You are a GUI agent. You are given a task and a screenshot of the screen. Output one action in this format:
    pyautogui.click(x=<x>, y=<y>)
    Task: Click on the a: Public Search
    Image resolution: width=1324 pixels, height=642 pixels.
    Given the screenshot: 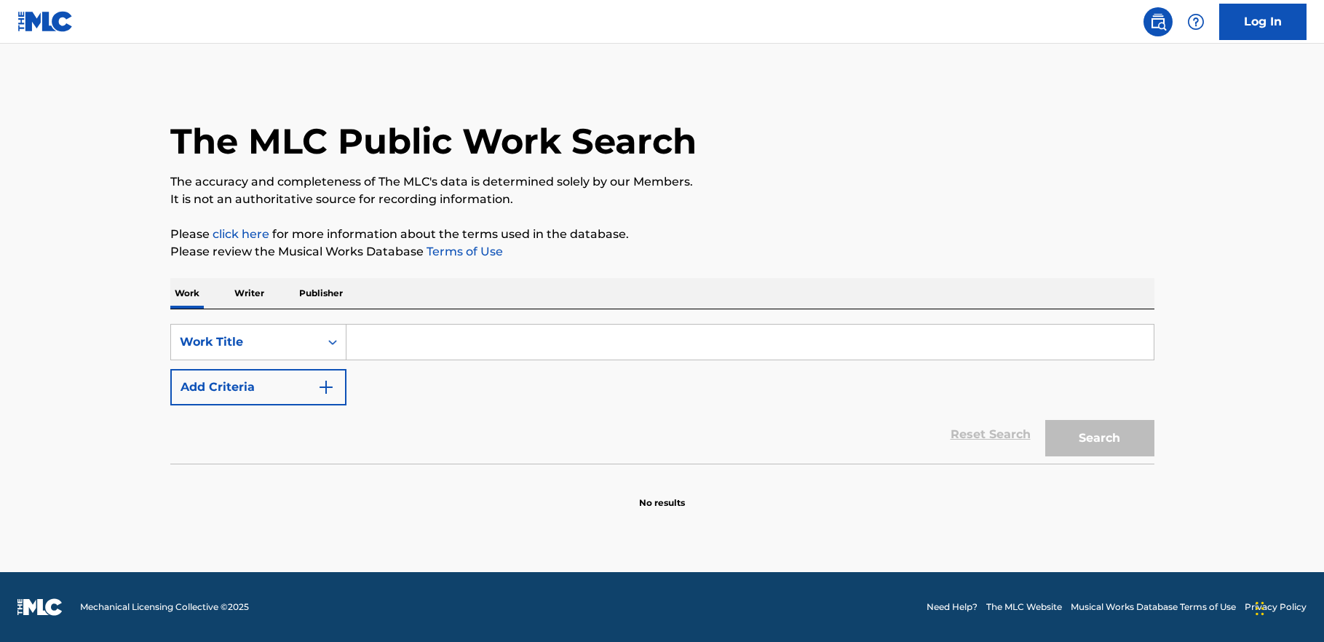 What is the action you would take?
    pyautogui.click(x=1158, y=22)
    